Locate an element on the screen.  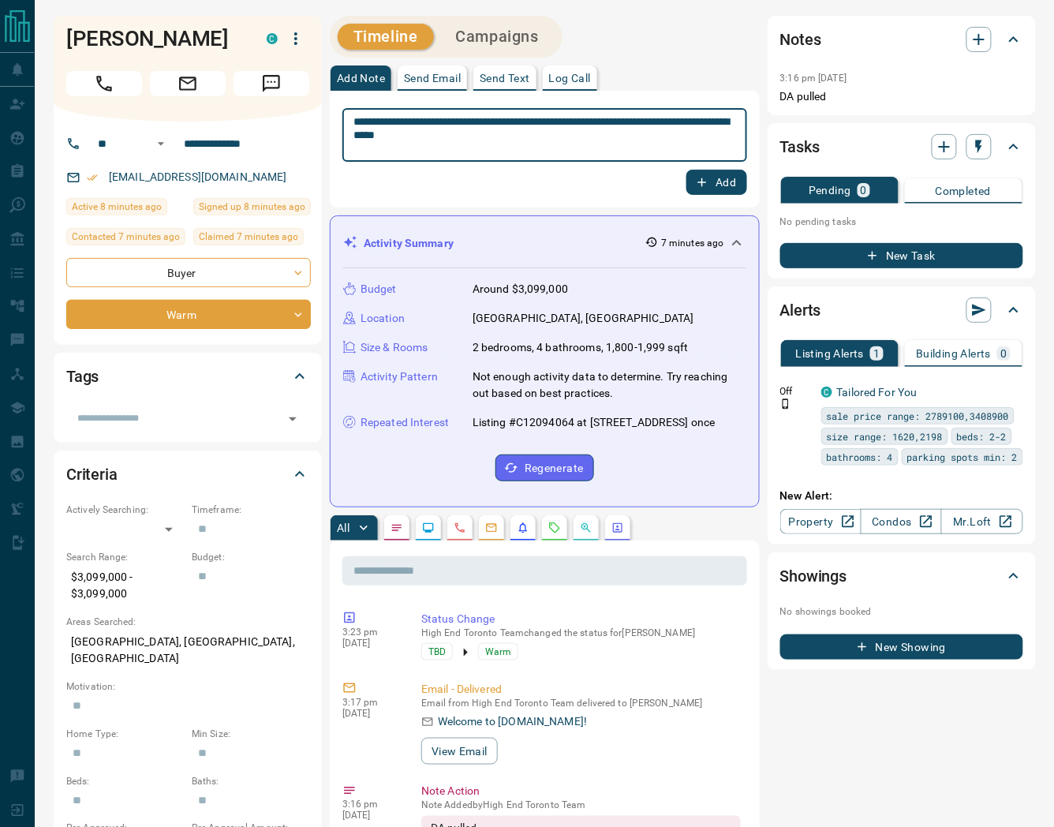
div: Tags is located at coordinates (188, 376).